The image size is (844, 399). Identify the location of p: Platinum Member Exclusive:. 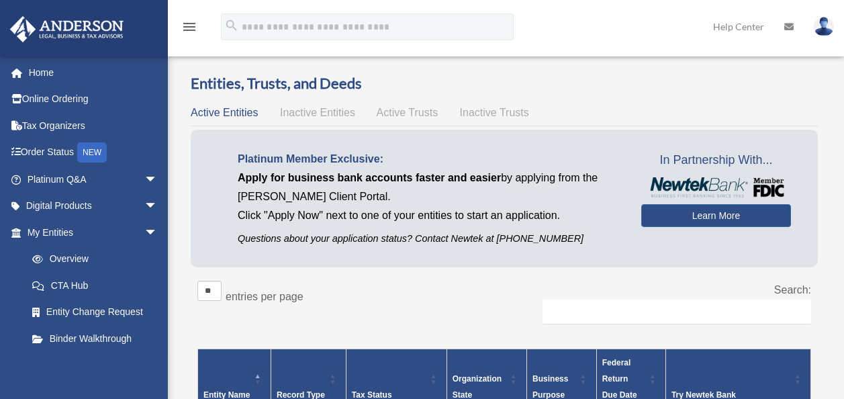
(429, 159).